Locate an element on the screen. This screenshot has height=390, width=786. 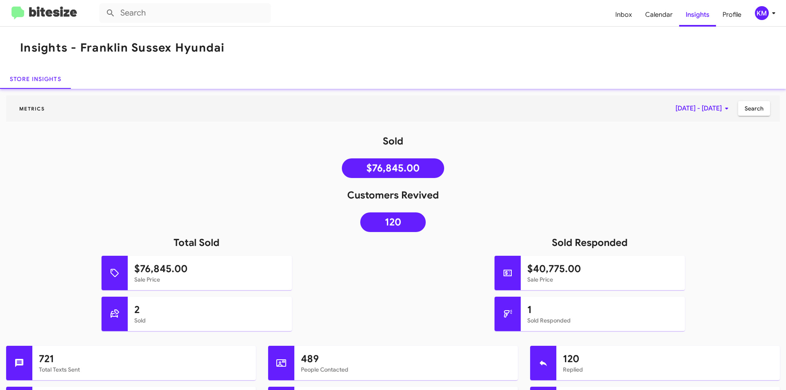
span: Profile is located at coordinates (732, 15).